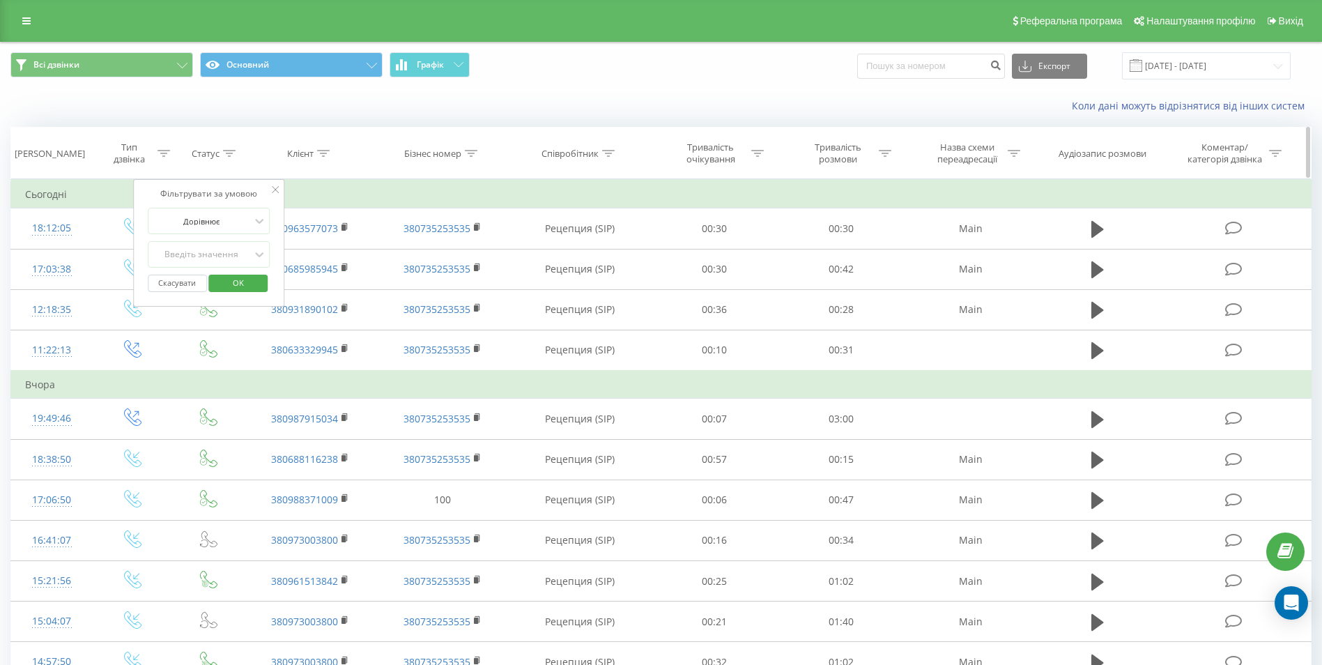 The image size is (1322, 665). Describe the element at coordinates (52, 500) in the screenshot. I see `div: 17:06:50` at that location.